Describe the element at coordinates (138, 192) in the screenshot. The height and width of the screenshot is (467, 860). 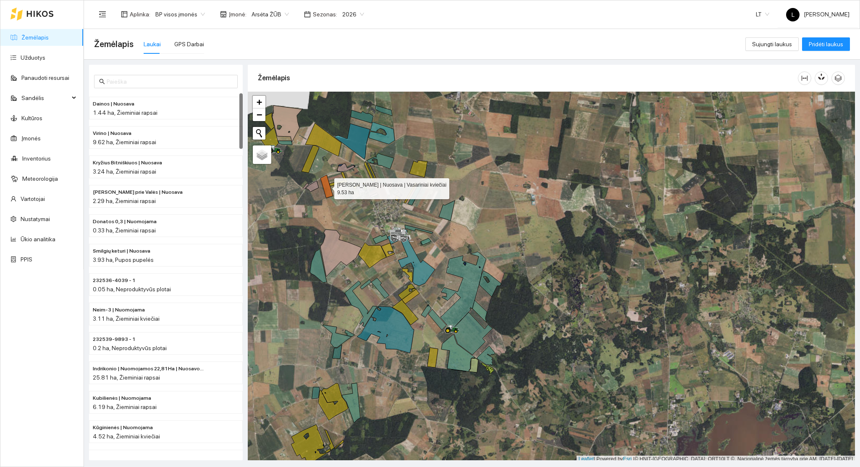
I see `span: Rolando prie Valės | Nuosava` at that location.